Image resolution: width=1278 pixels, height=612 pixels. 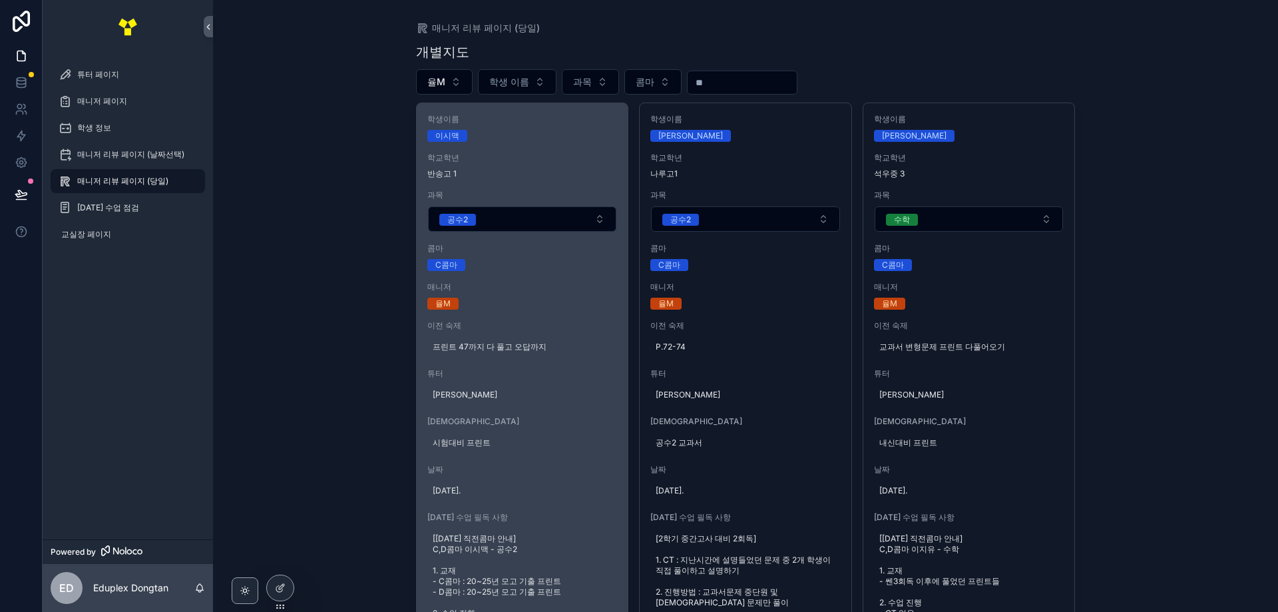 I want to click on span: 학생 정보, so click(x=94, y=128).